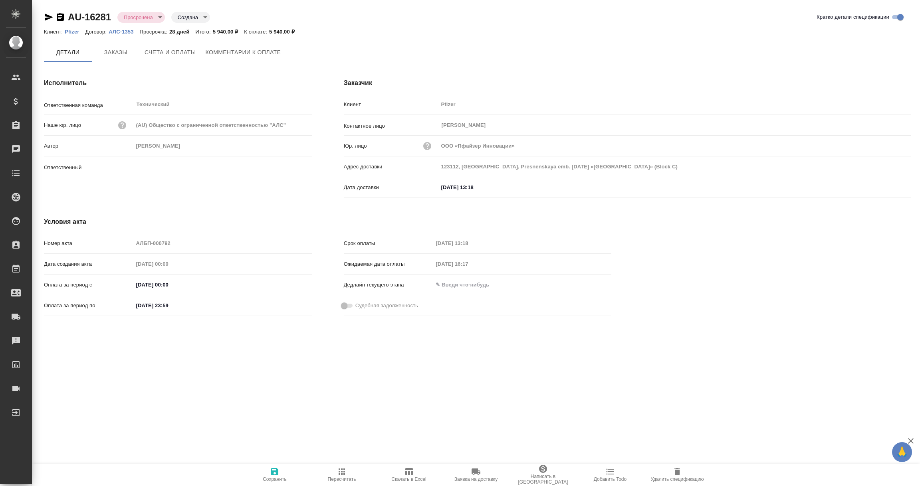  Describe the element at coordinates (75, 31) in the screenshot. I see `a: Pfizer` at that location.